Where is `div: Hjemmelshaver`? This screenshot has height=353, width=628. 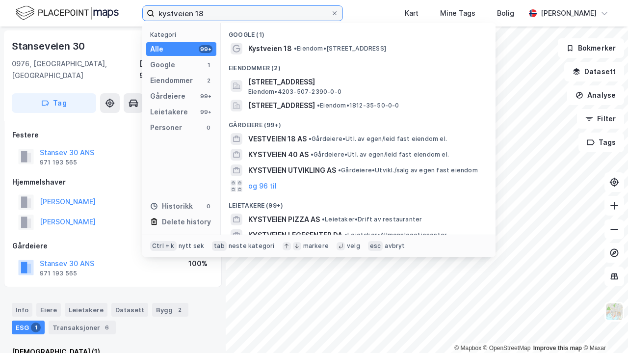
div: Hjemmelshaver is located at coordinates (113, 182).